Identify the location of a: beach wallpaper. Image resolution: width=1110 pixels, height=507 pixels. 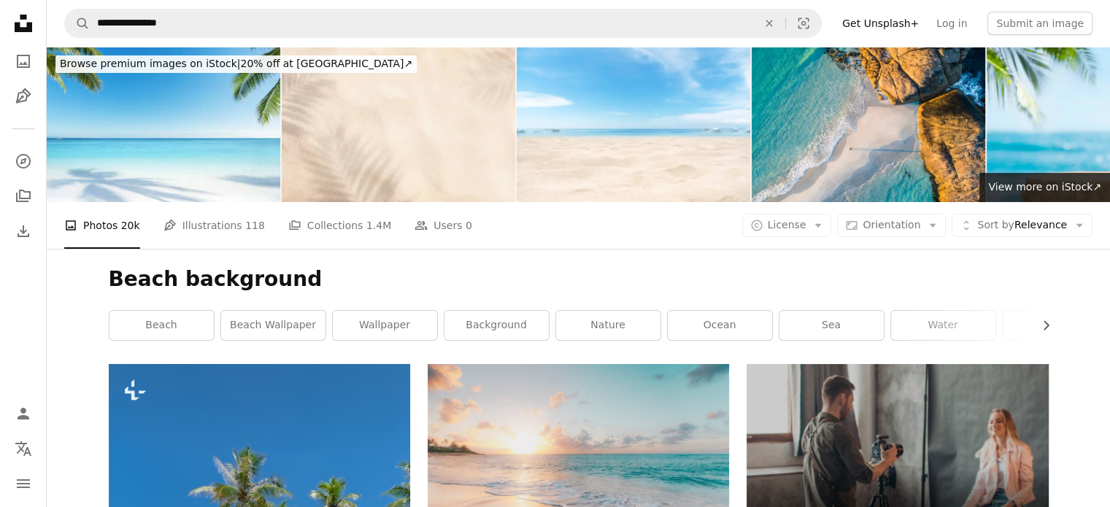
(273, 326).